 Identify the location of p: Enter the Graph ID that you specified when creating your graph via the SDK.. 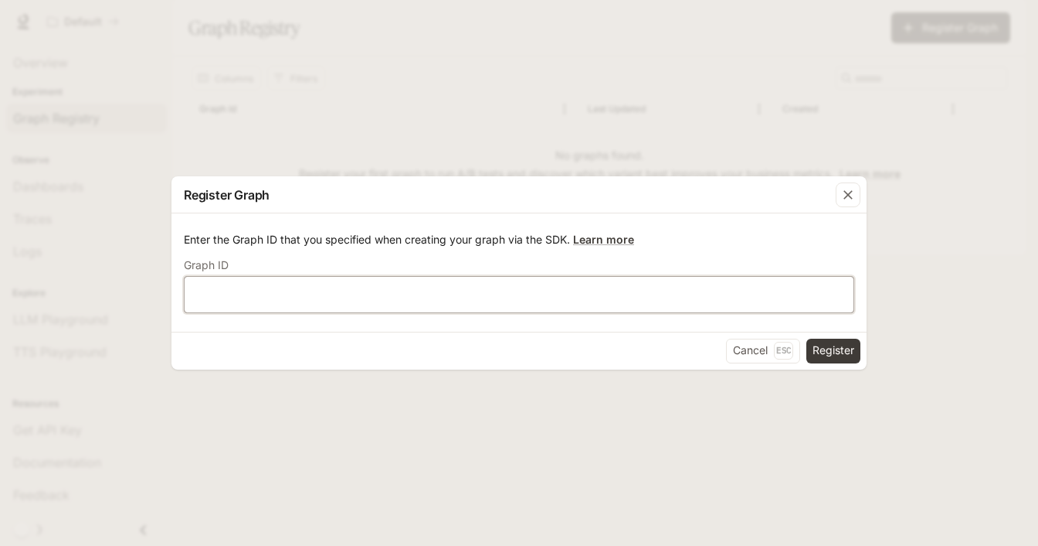
(519, 240).